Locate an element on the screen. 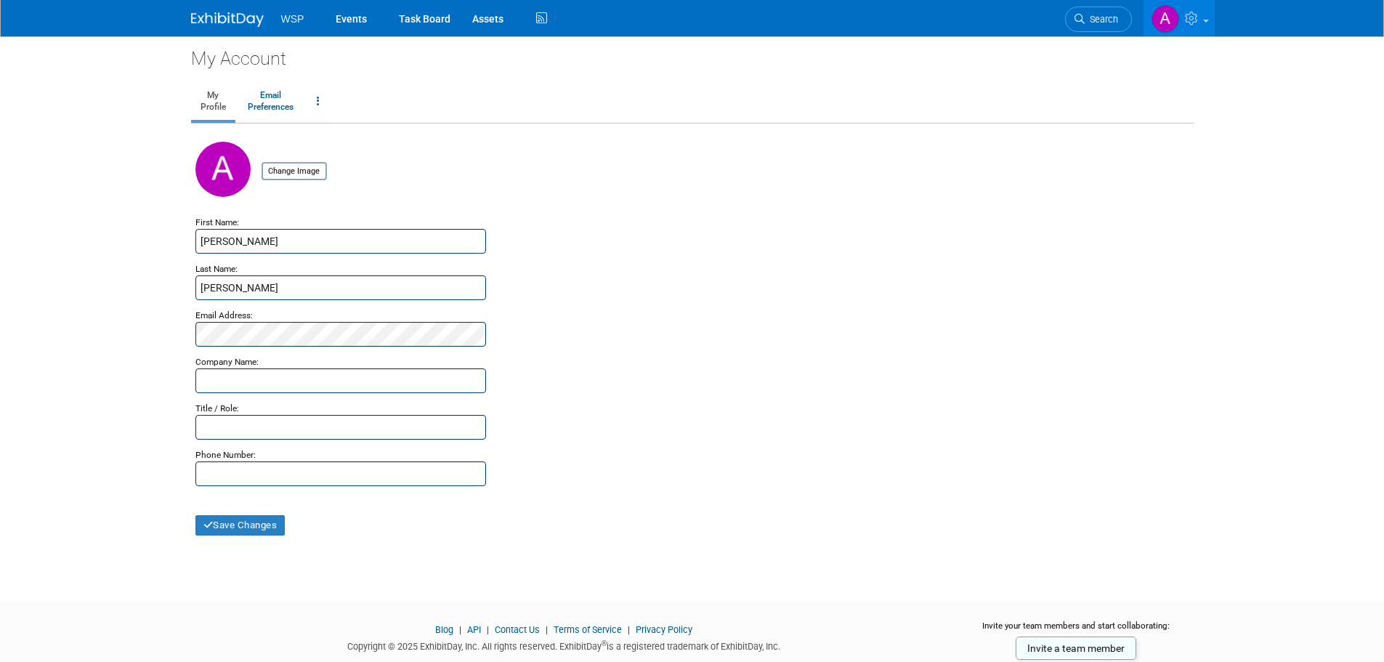 Image resolution: width=1384 pixels, height=662 pixels. small: First Name: is located at coordinates (217, 222).